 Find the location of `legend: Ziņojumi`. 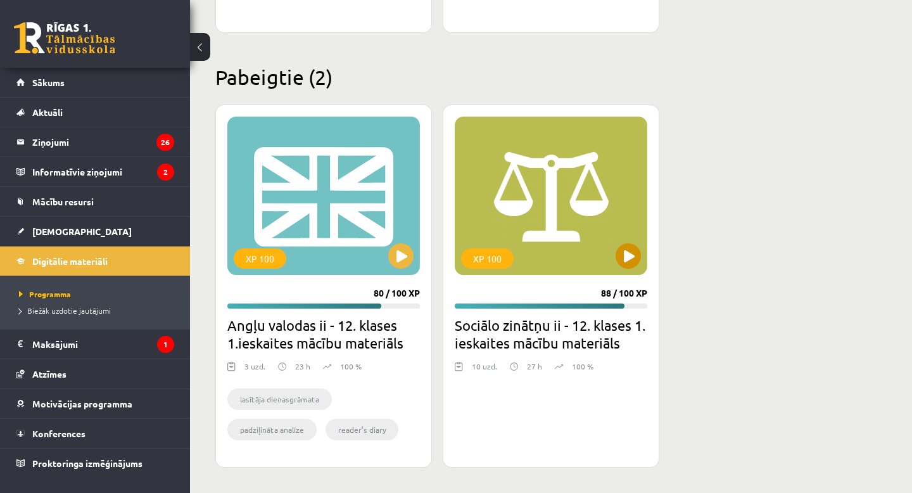

legend: Ziņojumi is located at coordinates (103, 142).